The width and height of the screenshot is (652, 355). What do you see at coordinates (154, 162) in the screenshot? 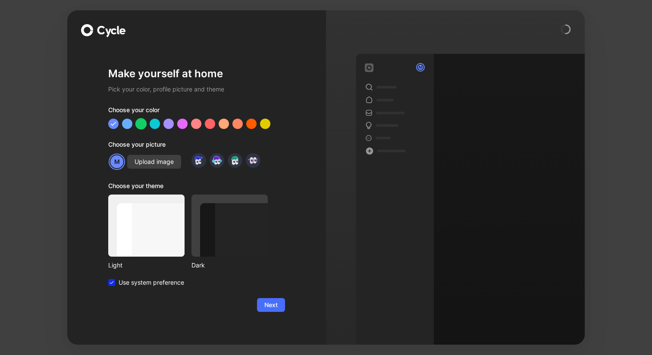
I see `button: Upload image` at bounding box center [154, 162].